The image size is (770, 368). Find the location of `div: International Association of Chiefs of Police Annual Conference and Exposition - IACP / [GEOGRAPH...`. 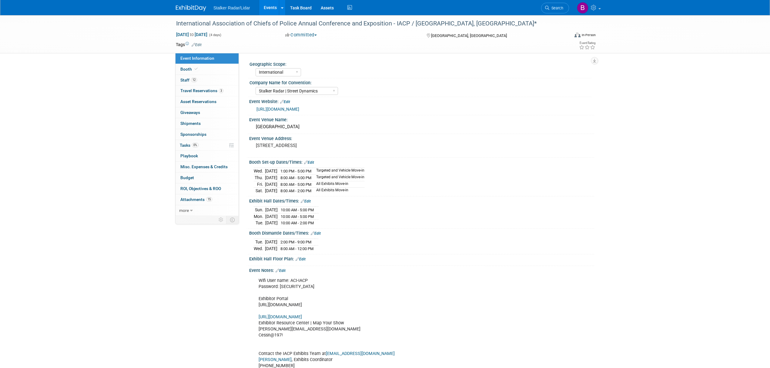

div: International Association of Chiefs of Police Annual Conference and Exposition - IACP / [GEOGRAPH... is located at coordinates (367, 24).